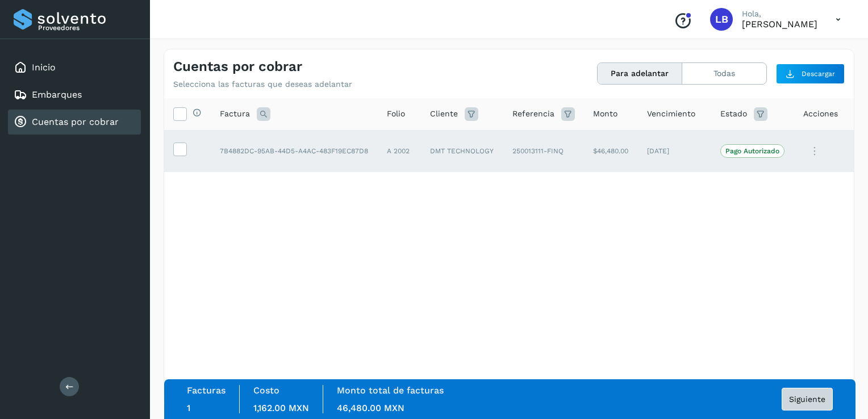 The image size is (868, 419). What do you see at coordinates (640, 73) in the screenshot?
I see `button: Para adelantar` at bounding box center [640, 73].